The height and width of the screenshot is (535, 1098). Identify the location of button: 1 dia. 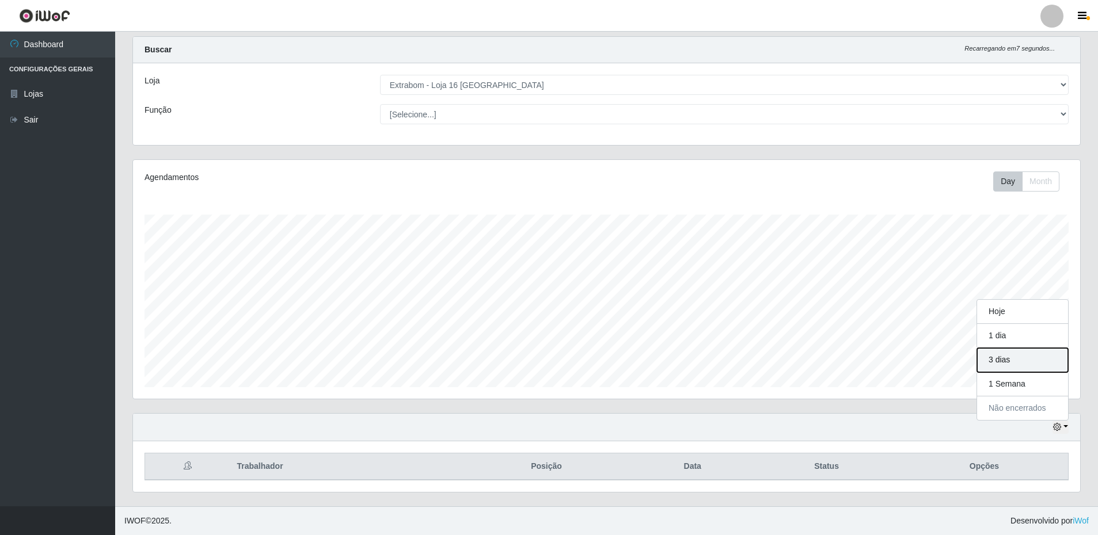
(1022, 336).